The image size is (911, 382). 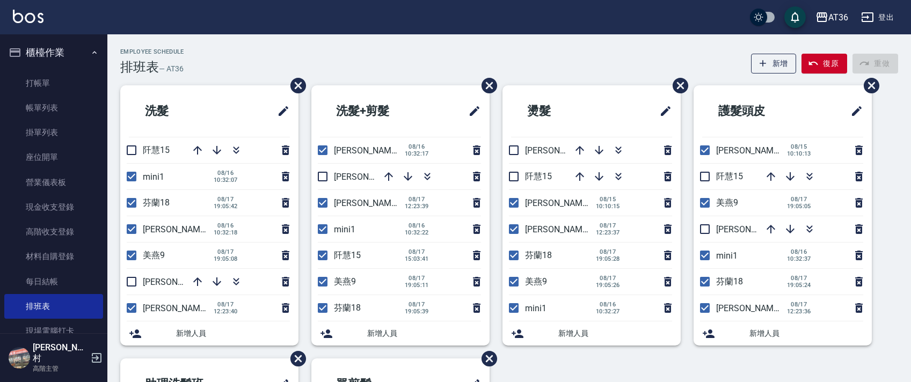 I want to click on button: 新增, so click(x=774, y=63).